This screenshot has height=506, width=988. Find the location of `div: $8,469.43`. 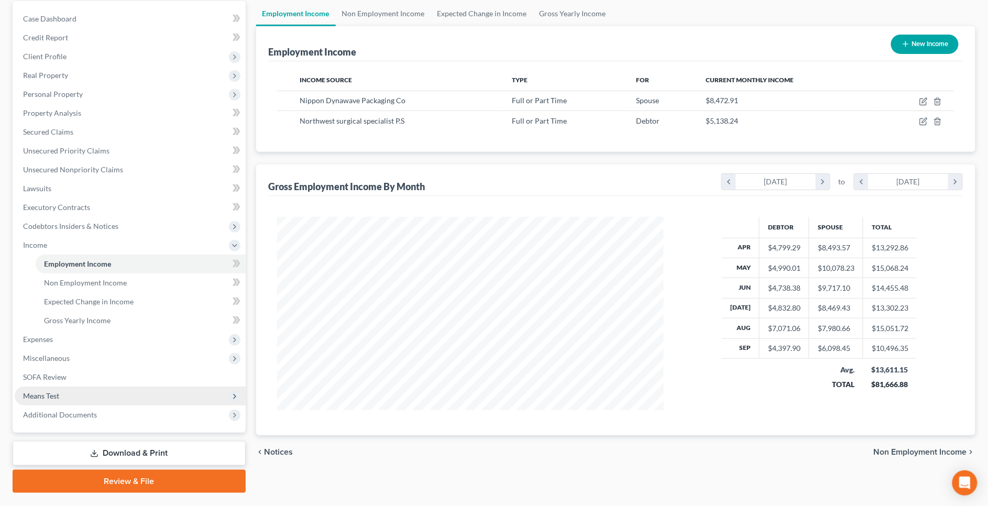

div: $8,469.43 is located at coordinates (836, 308).